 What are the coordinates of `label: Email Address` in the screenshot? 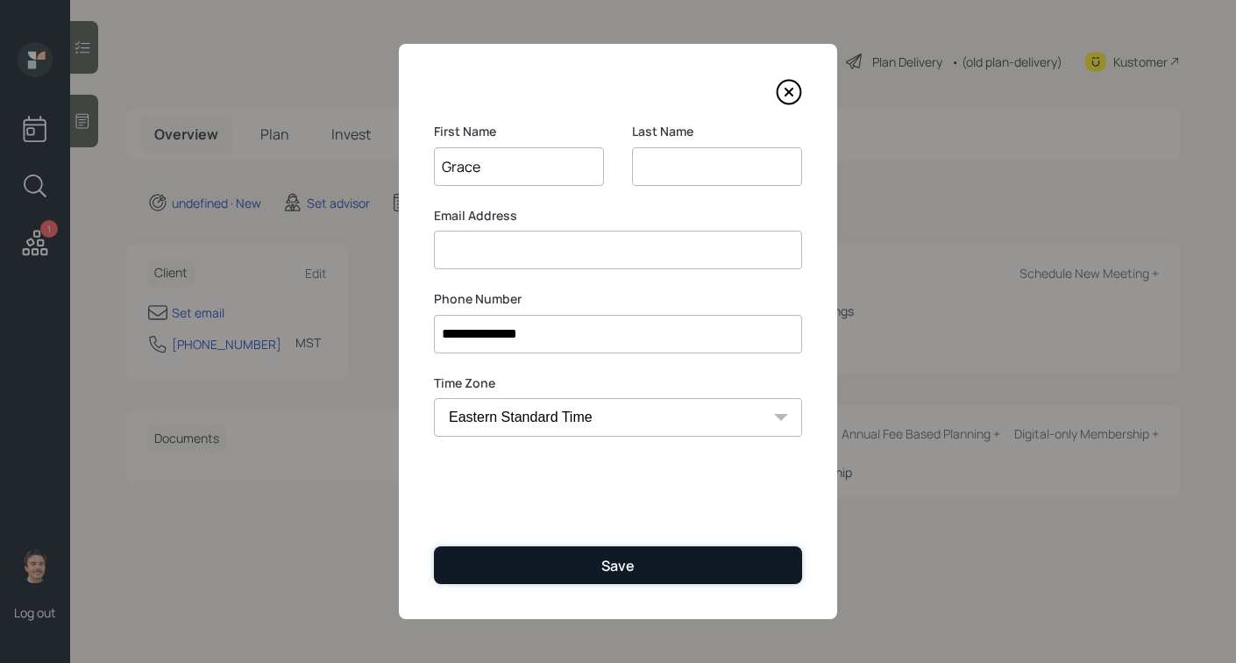 It's located at (618, 216).